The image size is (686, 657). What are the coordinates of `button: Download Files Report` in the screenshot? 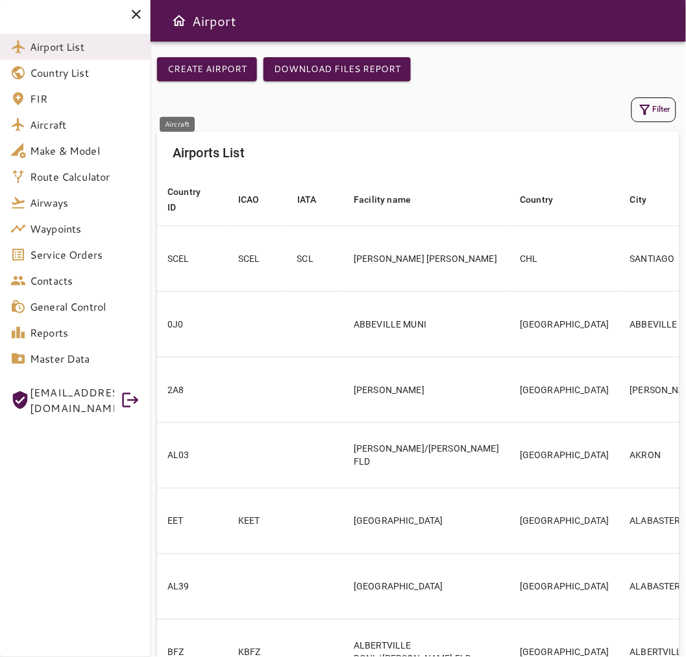 It's located at (337, 69).